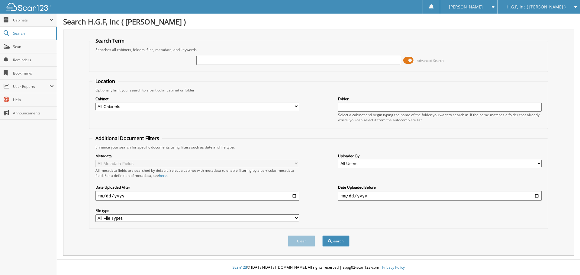 The image size is (580, 275). What do you see at coordinates (431, 60) in the screenshot?
I see `span: Advanced Search` at bounding box center [431, 60].